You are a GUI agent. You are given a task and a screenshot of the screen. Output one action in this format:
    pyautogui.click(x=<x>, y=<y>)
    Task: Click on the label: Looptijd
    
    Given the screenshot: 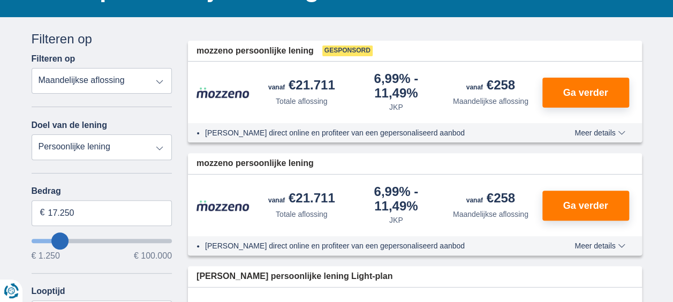 What is the action you would take?
    pyautogui.click(x=48, y=291)
    